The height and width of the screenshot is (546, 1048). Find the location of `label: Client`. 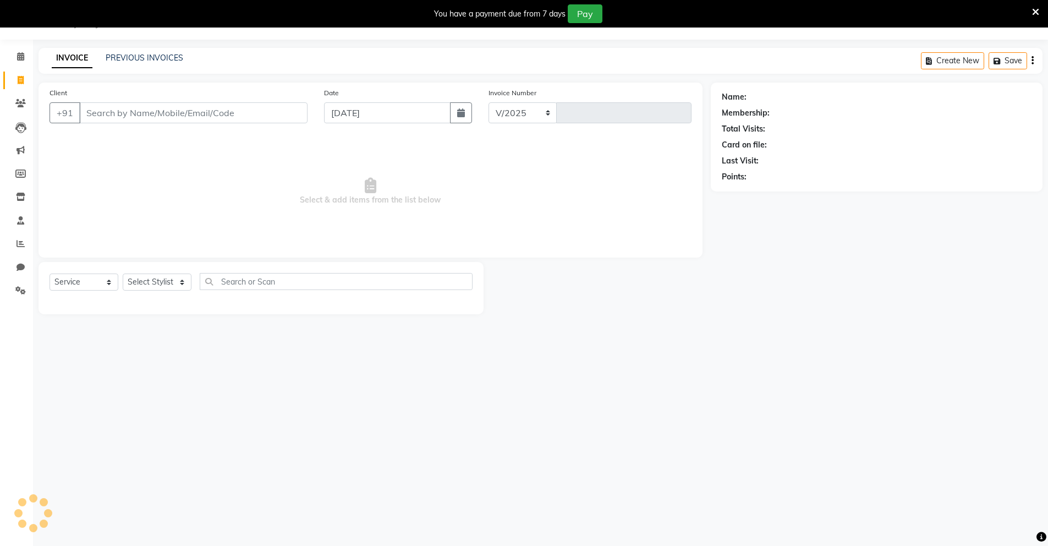

label: Client is located at coordinates (58, 93).